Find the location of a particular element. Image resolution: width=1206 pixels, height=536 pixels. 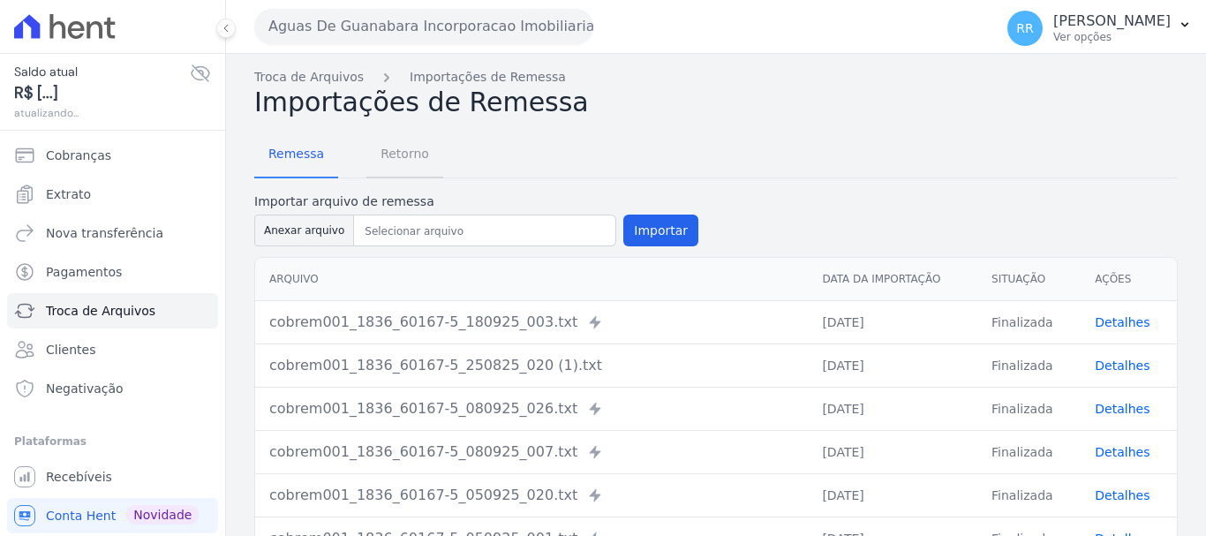

th: Data da Importação is located at coordinates (893, 279).